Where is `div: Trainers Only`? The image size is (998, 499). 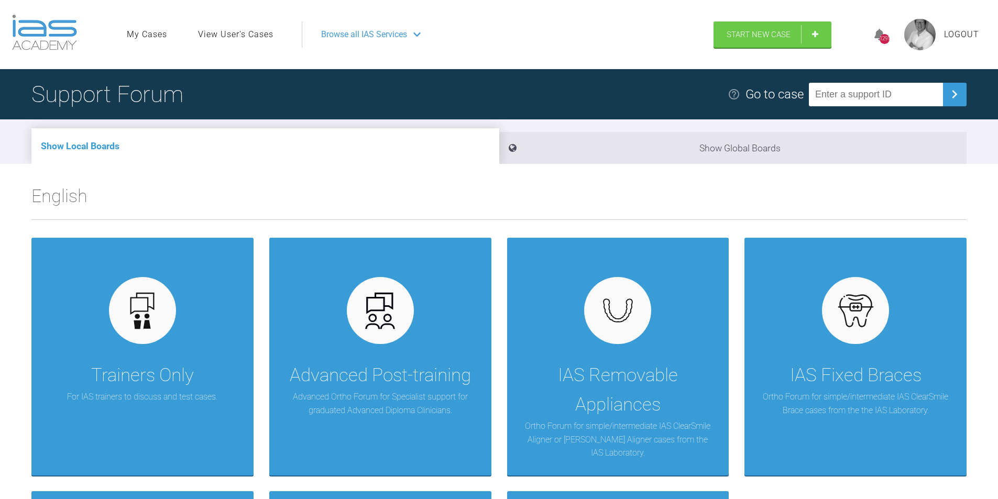
div: Trainers Only is located at coordinates (143, 376).